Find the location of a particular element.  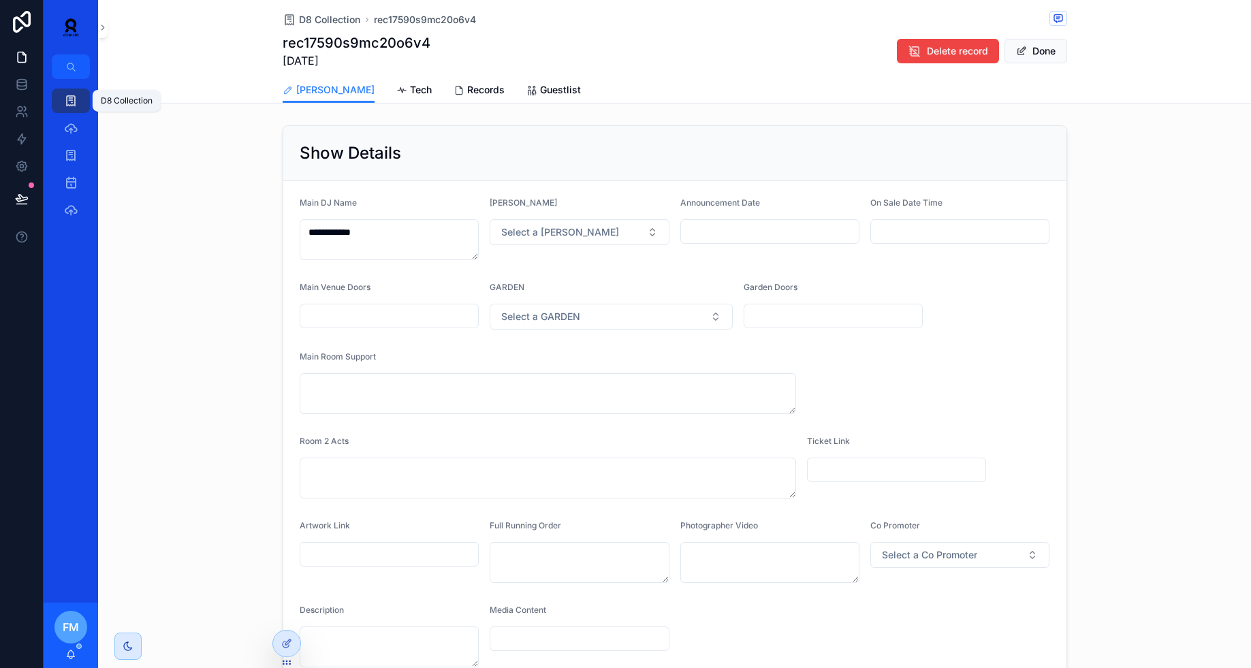

h1: rec17590s9mc20o6v4 is located at coordinates (356, 43).